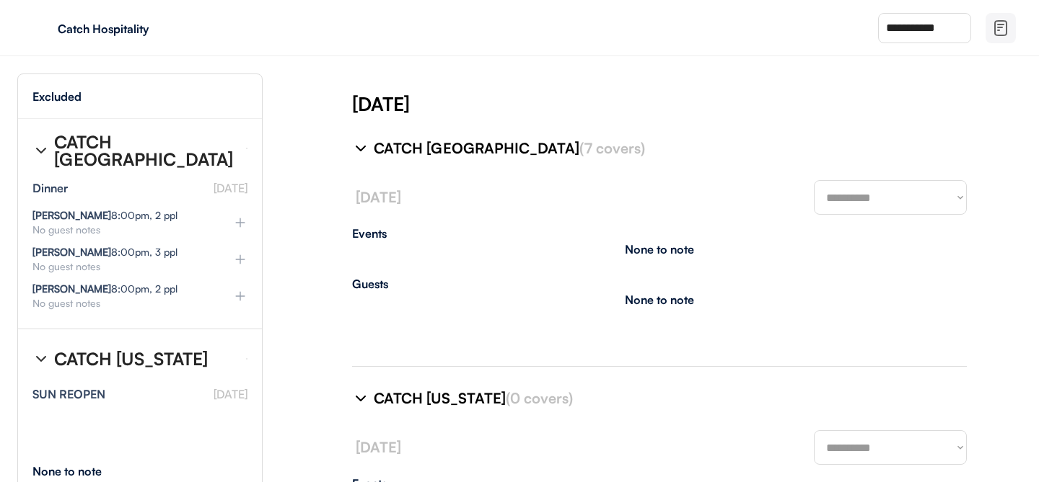 This screenshot has height=482, width=1039. Describe the element at coordinates (149, 29) in the screenshot. I see `div: Catch Hospitality` at that location.